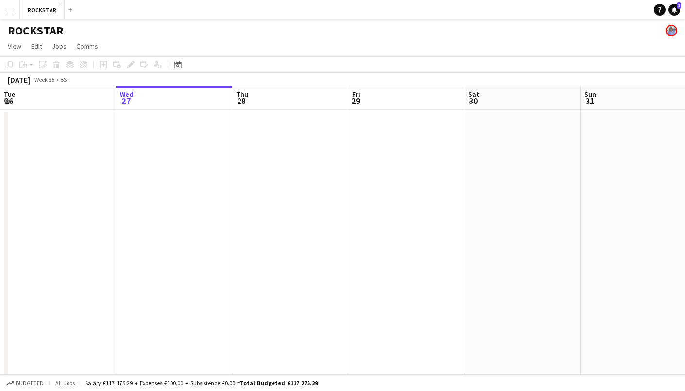 The width and height of the screenshot is (685, 391). What do you see at coordinates (127, 94) in the screenshot?
I see `span: Wed` at bounding box center [127, 94].